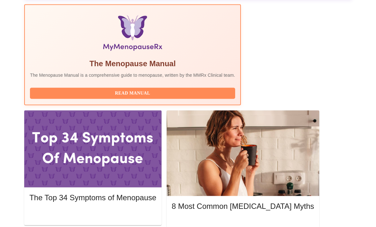  Describe the element at coordinates (133, 64) in the screenshot. I see `h5: The Menopause Manual` at that location.